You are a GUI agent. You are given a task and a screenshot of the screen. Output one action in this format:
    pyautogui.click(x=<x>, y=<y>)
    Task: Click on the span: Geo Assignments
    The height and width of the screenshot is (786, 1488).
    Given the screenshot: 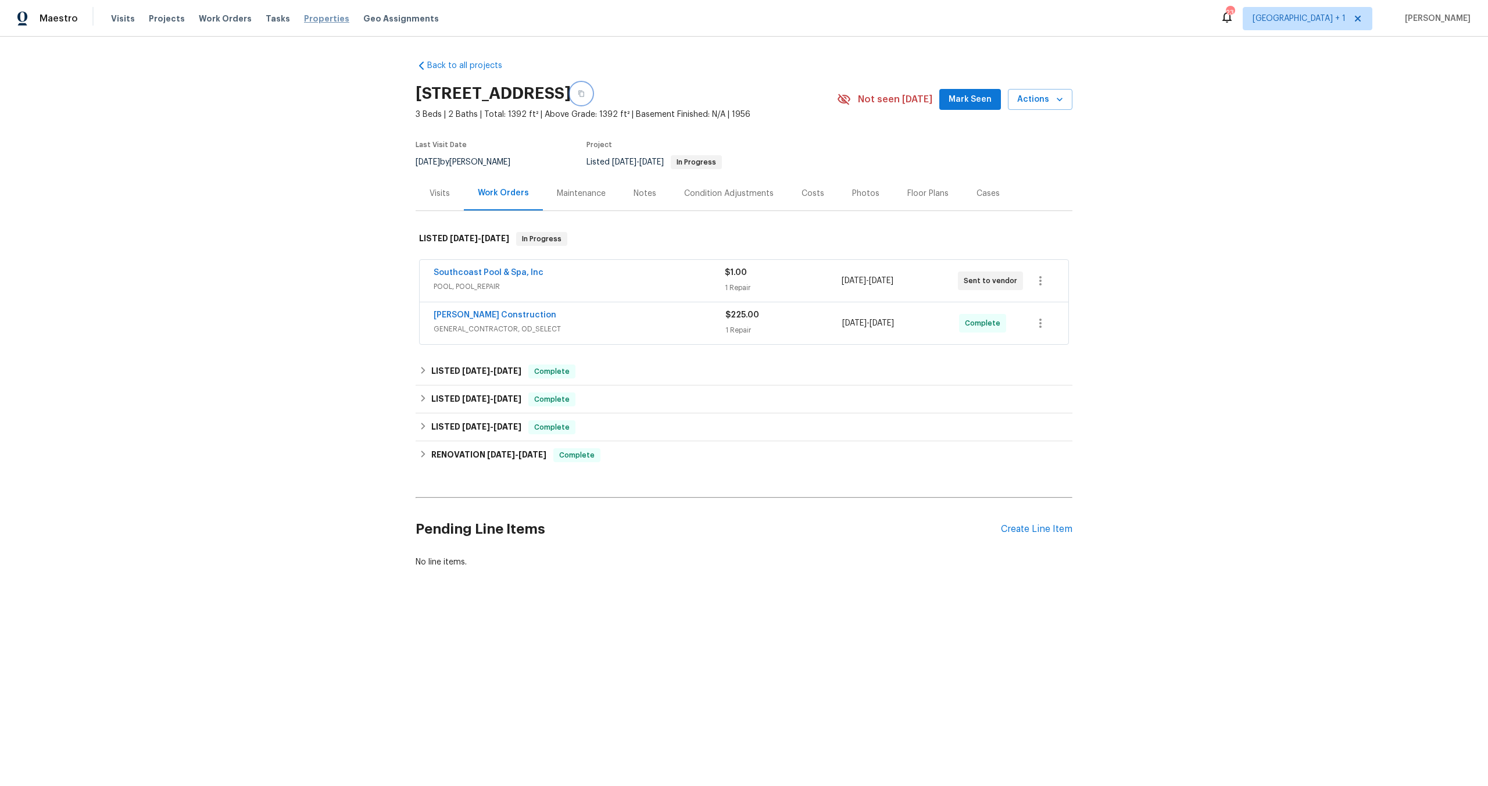 What is the action you would take?
    pyautogui.click(x=401, y=19)
    